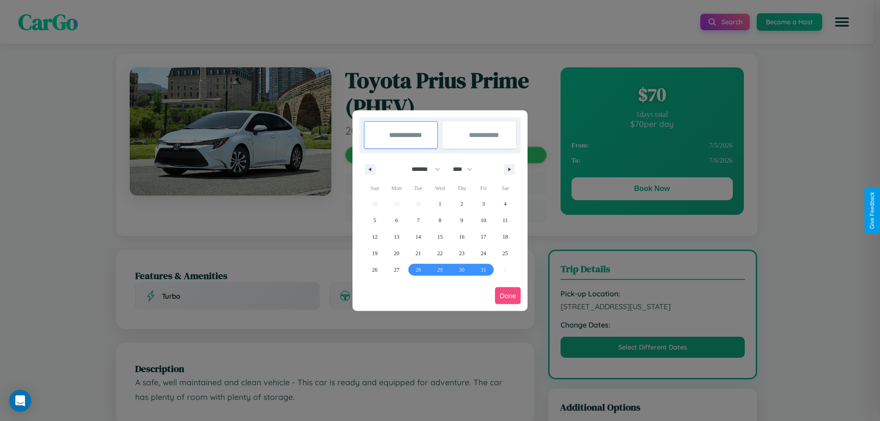 Image resolution: width=880 pixels, height=421 pixels. What do you see at coordinates (462, 270) in the screenshot?
I see `span: 30` at bounding box center [462, 270].